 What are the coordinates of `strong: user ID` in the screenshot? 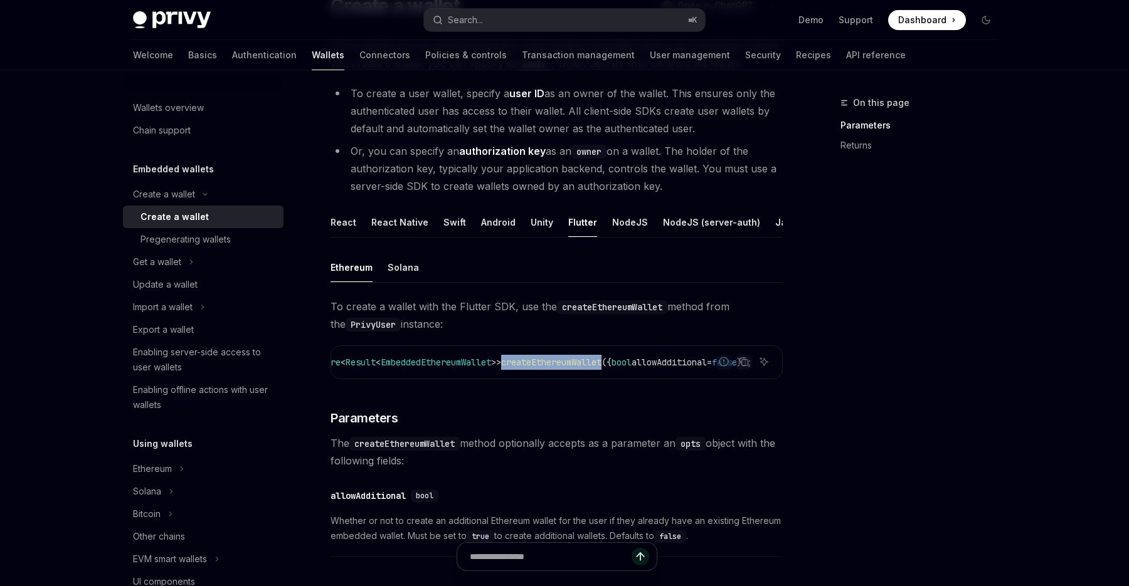 It's located at (527, 93).